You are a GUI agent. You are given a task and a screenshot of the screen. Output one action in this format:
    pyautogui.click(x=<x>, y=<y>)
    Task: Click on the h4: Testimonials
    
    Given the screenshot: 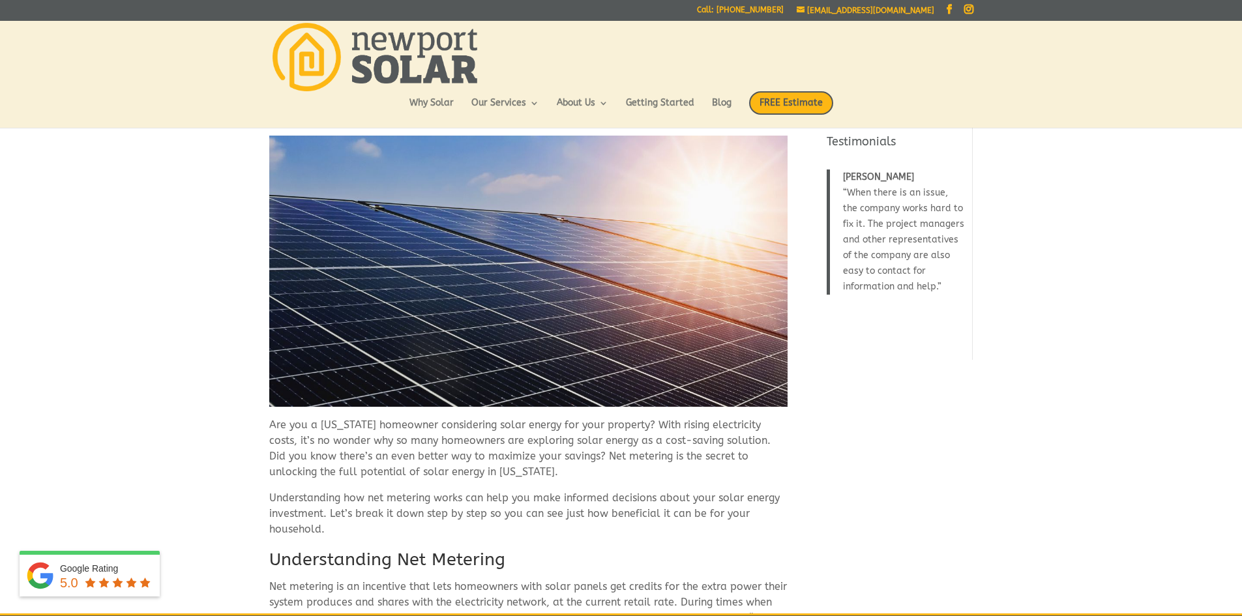 What is the action you would take?
    pyautogui.click(x=895, y=145)
    